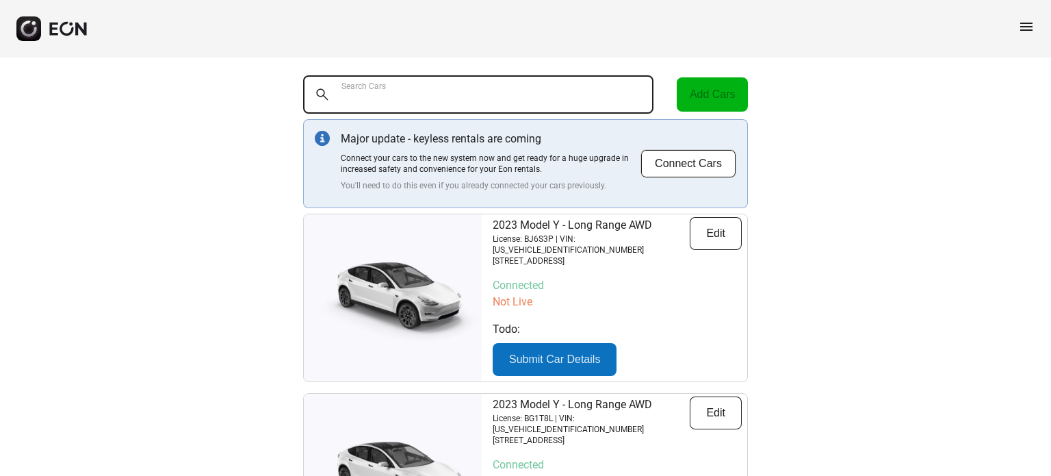 This screenshot has height=476, width=1051. Describe the element at coordinates (393, 298) in the screenshot. I see `img: car` at that location.